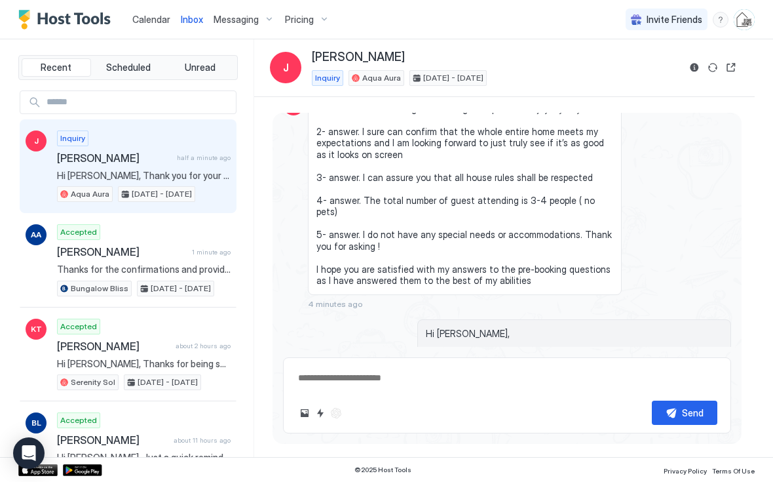  I want to click on button: Reservation information, so click(694, 67).